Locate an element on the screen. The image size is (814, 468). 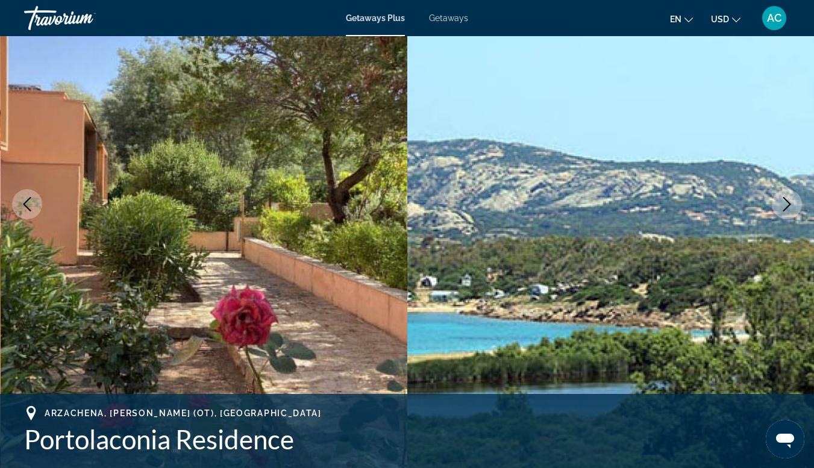
button: Previous image is located at coordinates (27, 204).